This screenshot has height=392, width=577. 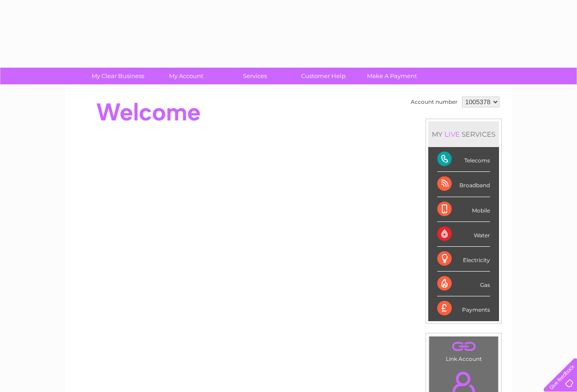 What do you see at coordinates (452, 134) in the screenshot?
I see `div: LIVE` at bounding box center [452, 134].